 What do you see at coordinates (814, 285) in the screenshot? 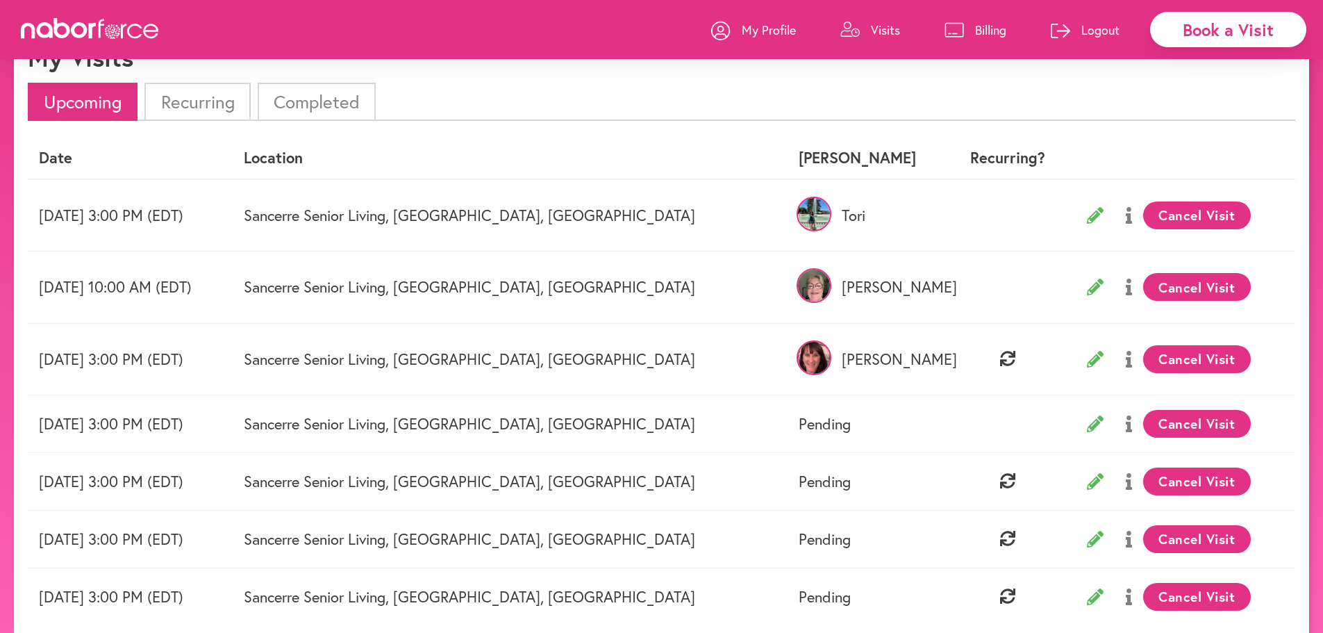
I see `img: YbBn7rTTViwzWuaDH323` at bounding box center [814, 285].